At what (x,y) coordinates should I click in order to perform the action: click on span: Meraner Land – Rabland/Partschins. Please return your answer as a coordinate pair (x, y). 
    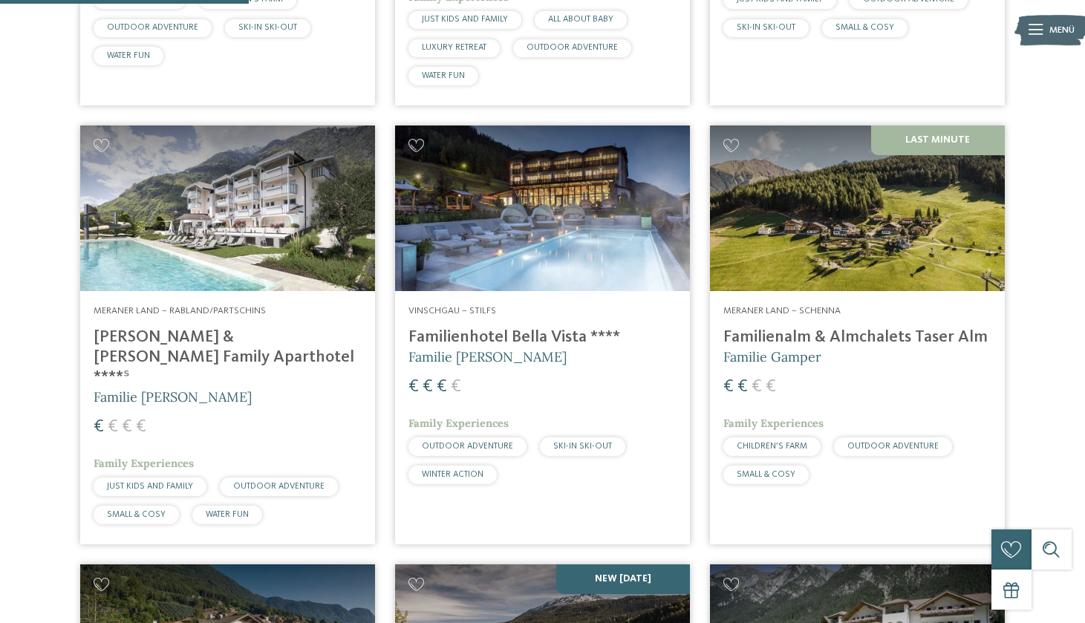
    Looking at the image, I should click on (180, 311).